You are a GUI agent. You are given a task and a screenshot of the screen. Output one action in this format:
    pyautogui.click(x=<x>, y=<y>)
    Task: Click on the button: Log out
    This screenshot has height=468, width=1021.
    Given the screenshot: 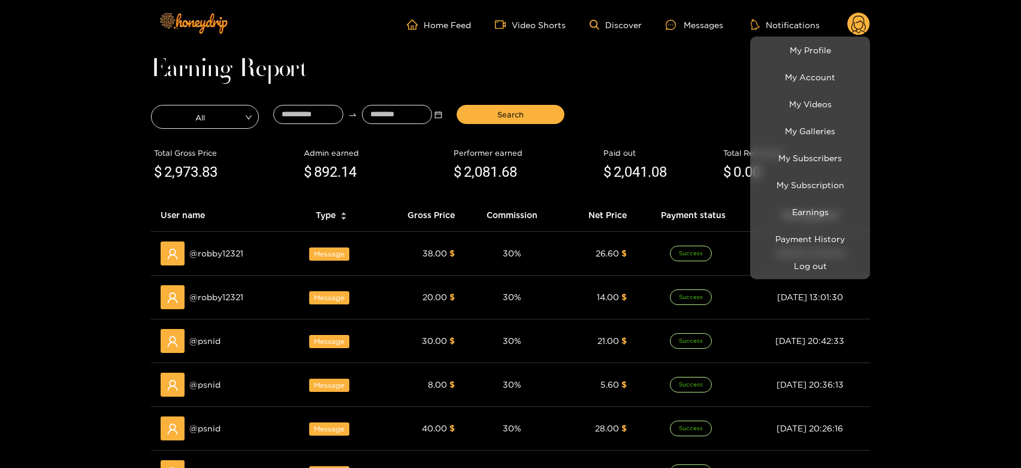 What is the action you would take?
    pyautogui.click(x=810, y=265)
    